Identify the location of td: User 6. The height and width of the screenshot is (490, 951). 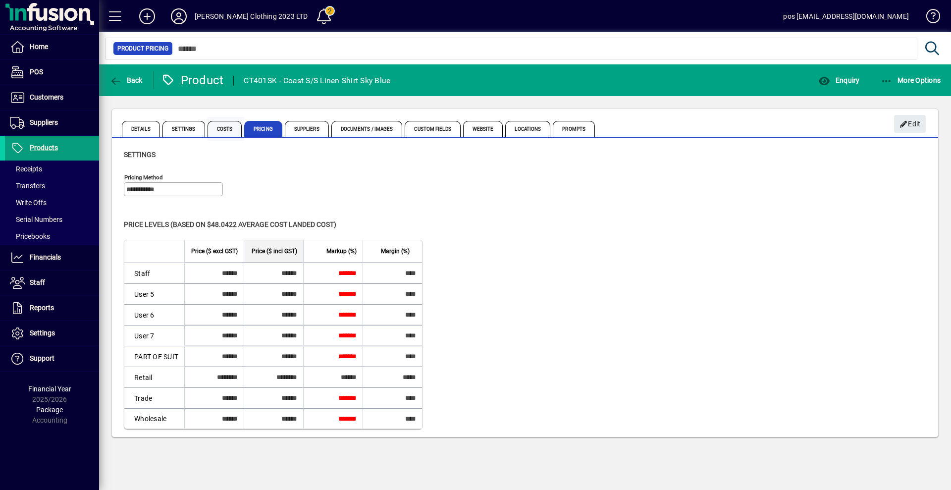
(154, 315).